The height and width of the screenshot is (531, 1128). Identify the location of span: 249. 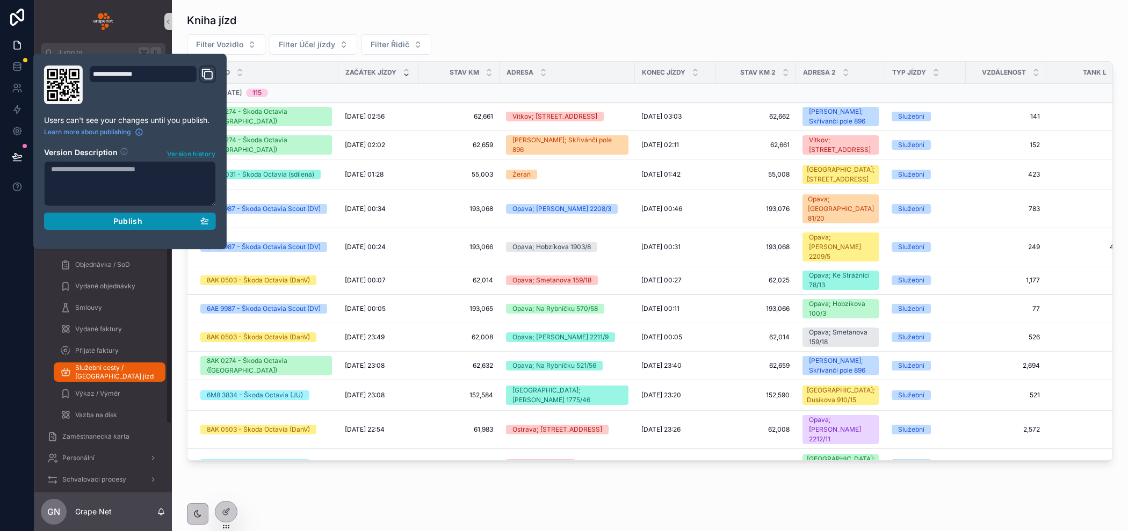
(1006, 247).